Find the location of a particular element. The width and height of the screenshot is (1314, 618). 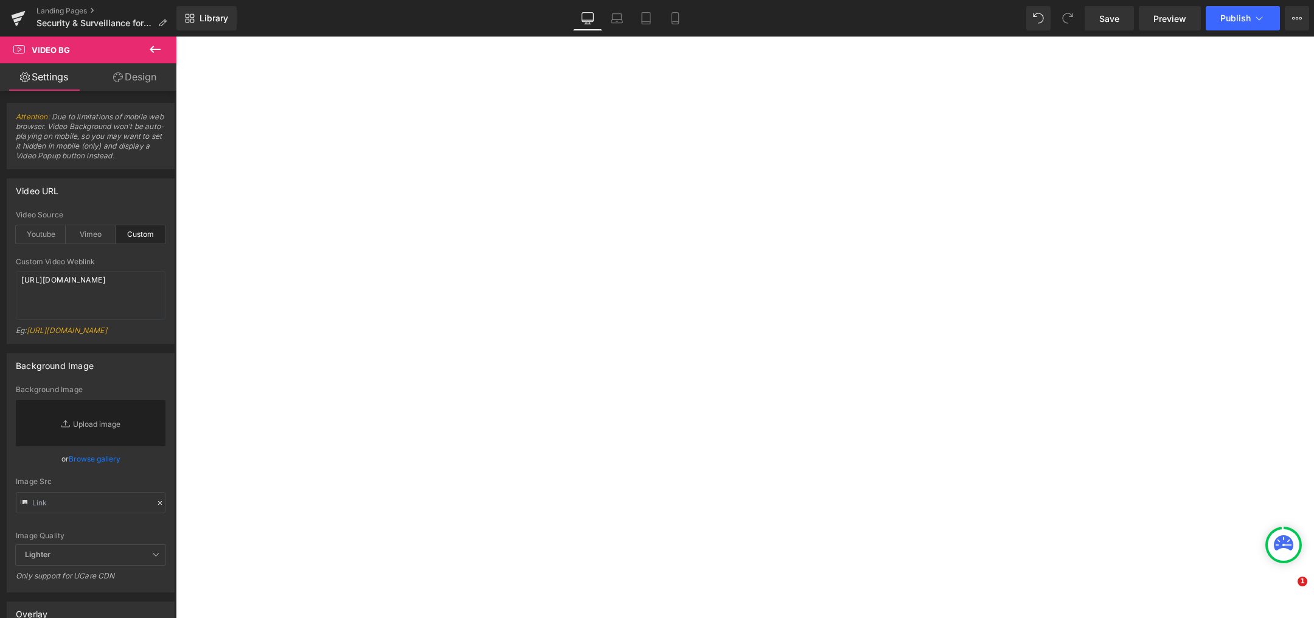

div: Youtube is located at coordinates (41, 234).